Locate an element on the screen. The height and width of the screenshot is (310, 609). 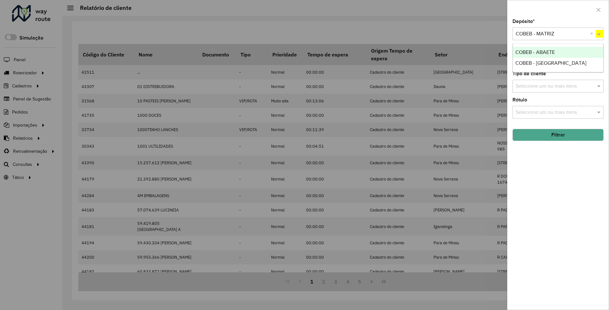
span: Clear all is located at coordinates (593, 34).